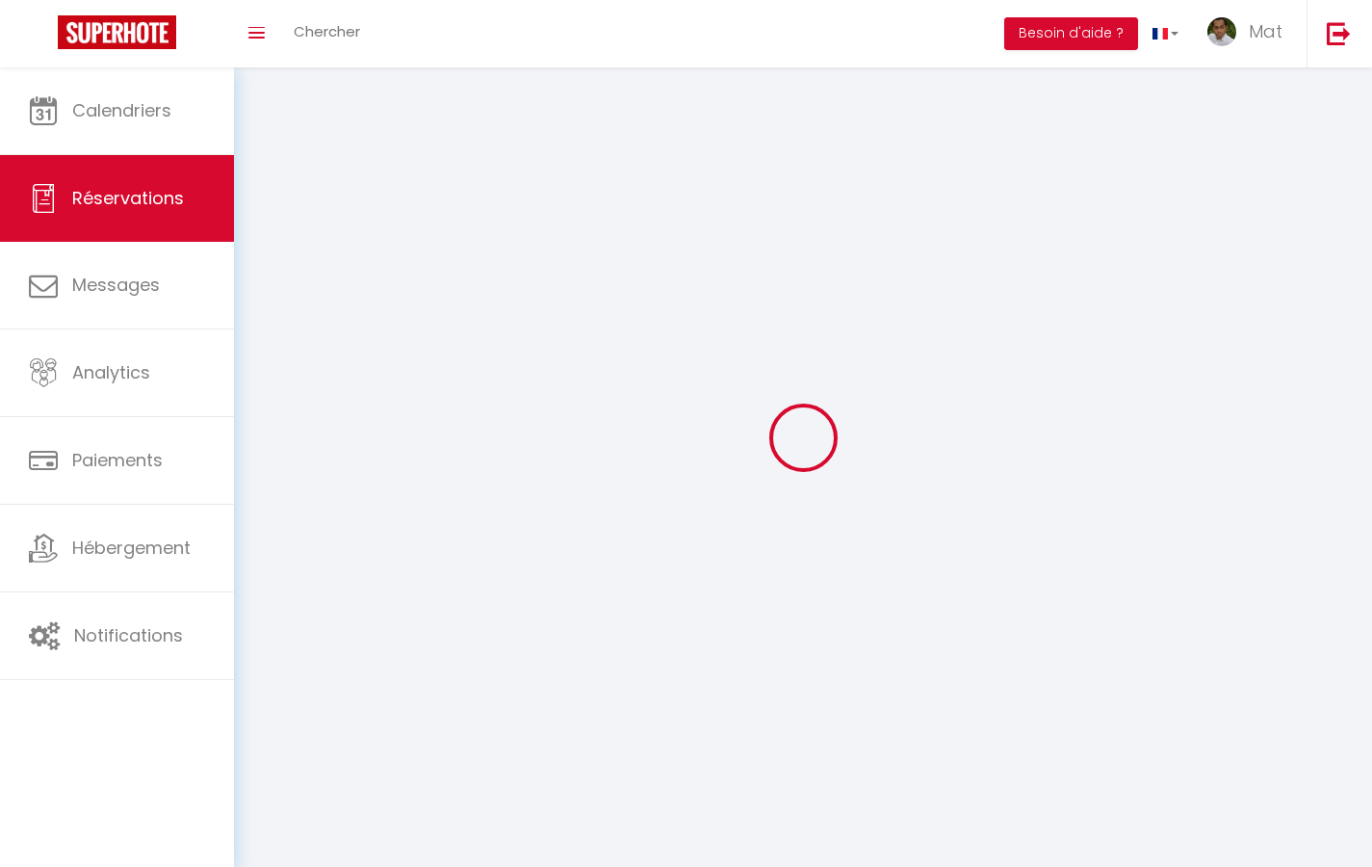 This screenshot has width=1372, height=867. I want to click on img: Super Booking, so click(117, 32).